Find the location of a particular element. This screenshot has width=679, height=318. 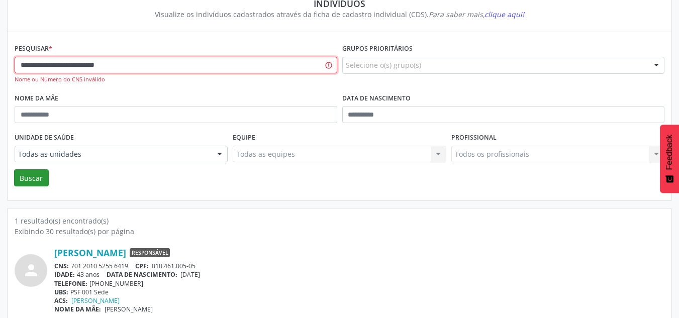

span: CPF: is located at coordinates (142, 266).